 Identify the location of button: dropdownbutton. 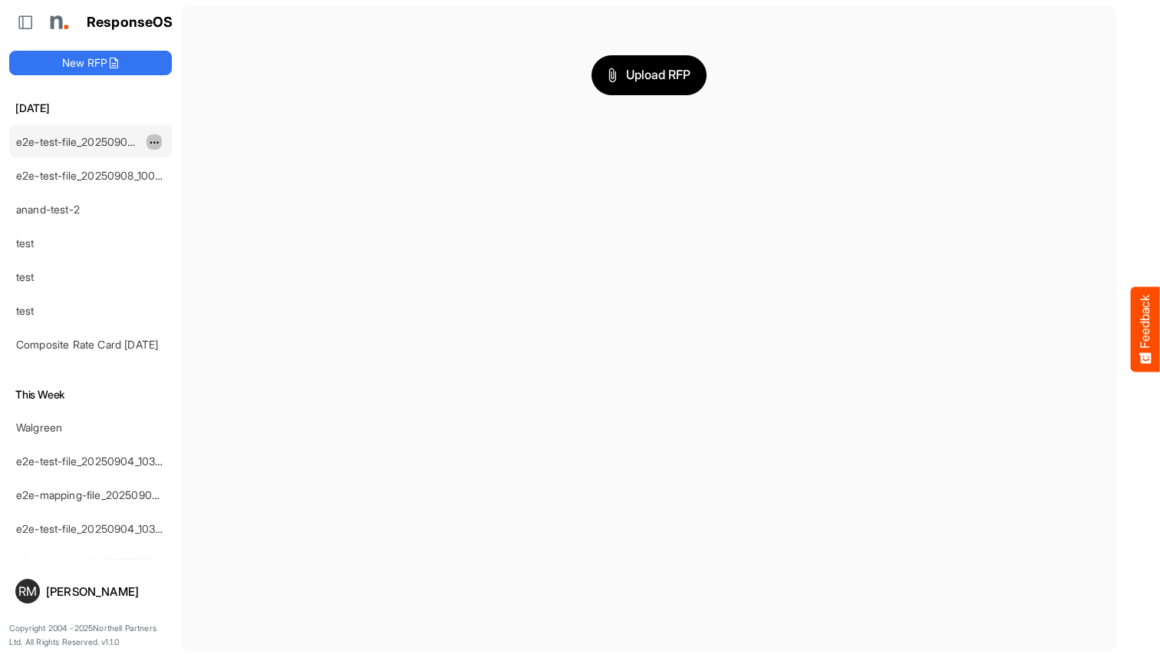
(154, 142).